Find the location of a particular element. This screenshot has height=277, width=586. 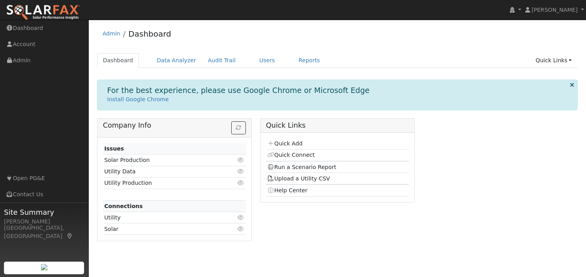

a: Admin is located at coordinates (111, 34).